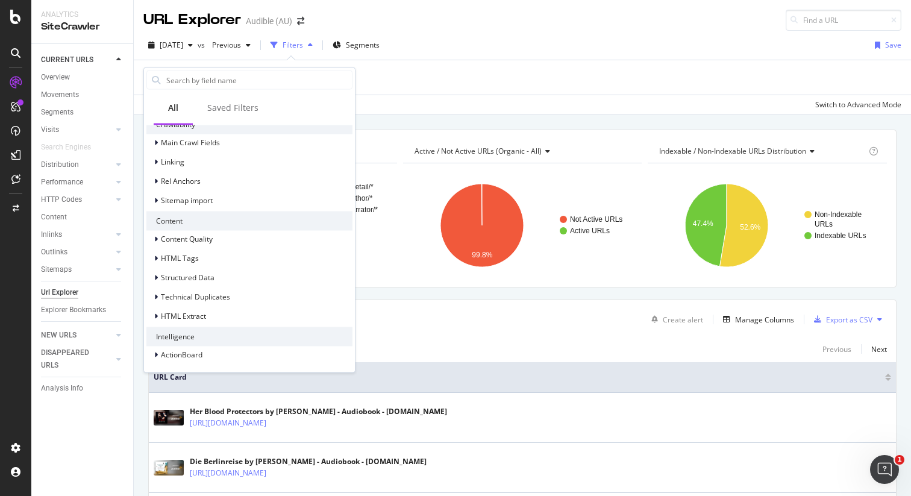  What do you see at coordinates (259, 80) in the screenshot?
I see `input: Search by field name` at bounding box center [259, 80].